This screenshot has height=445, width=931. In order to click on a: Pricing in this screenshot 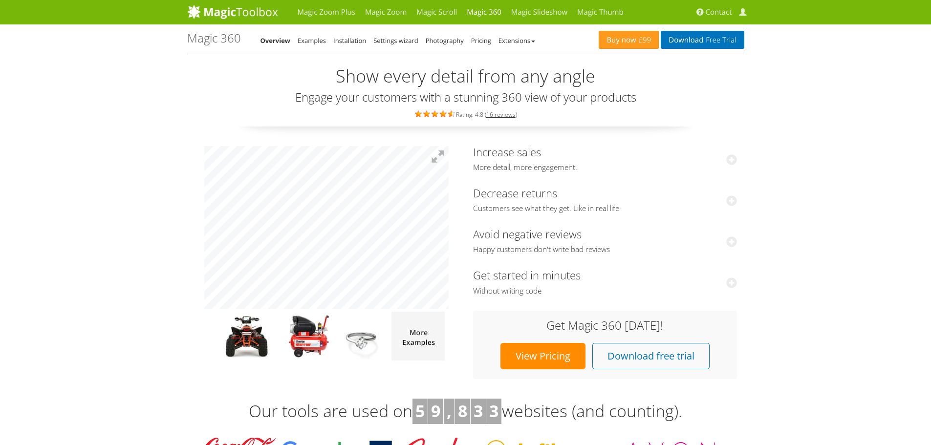, I will do `click(481, 41)`.